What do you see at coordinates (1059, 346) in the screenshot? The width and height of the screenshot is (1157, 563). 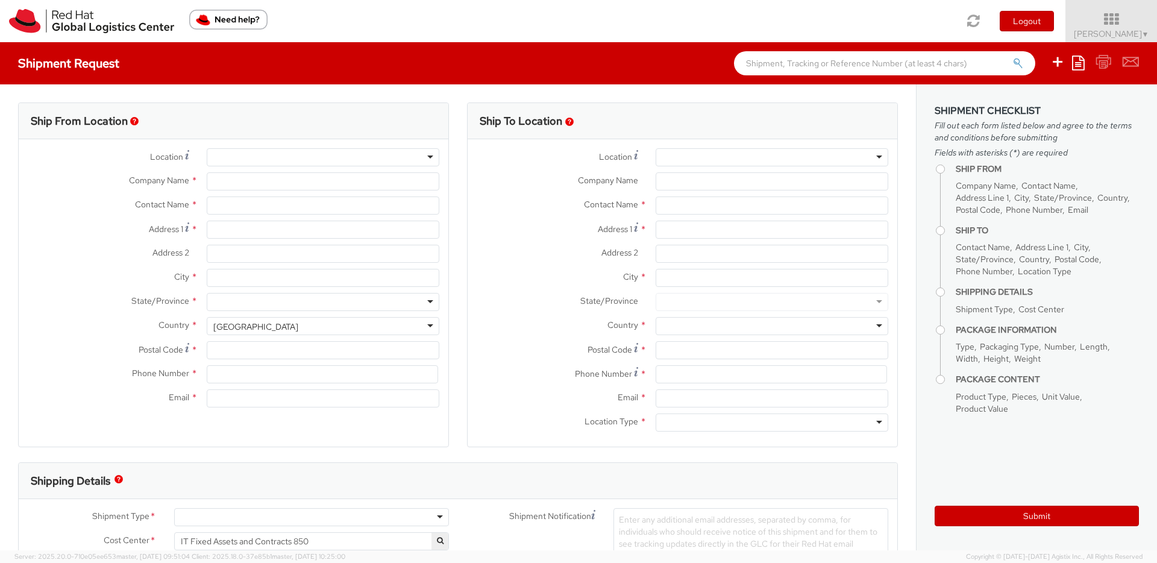 I see `span: Number` at bounding box center [1059, 346].